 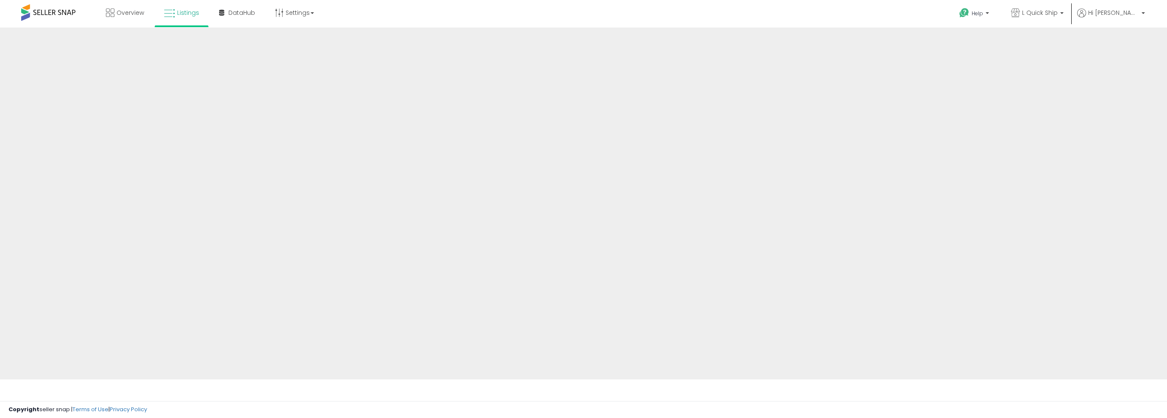 What do you see at coordinates (977, 13) in the screenshot?
I see `span: Help` at bounding box center [977, 13].